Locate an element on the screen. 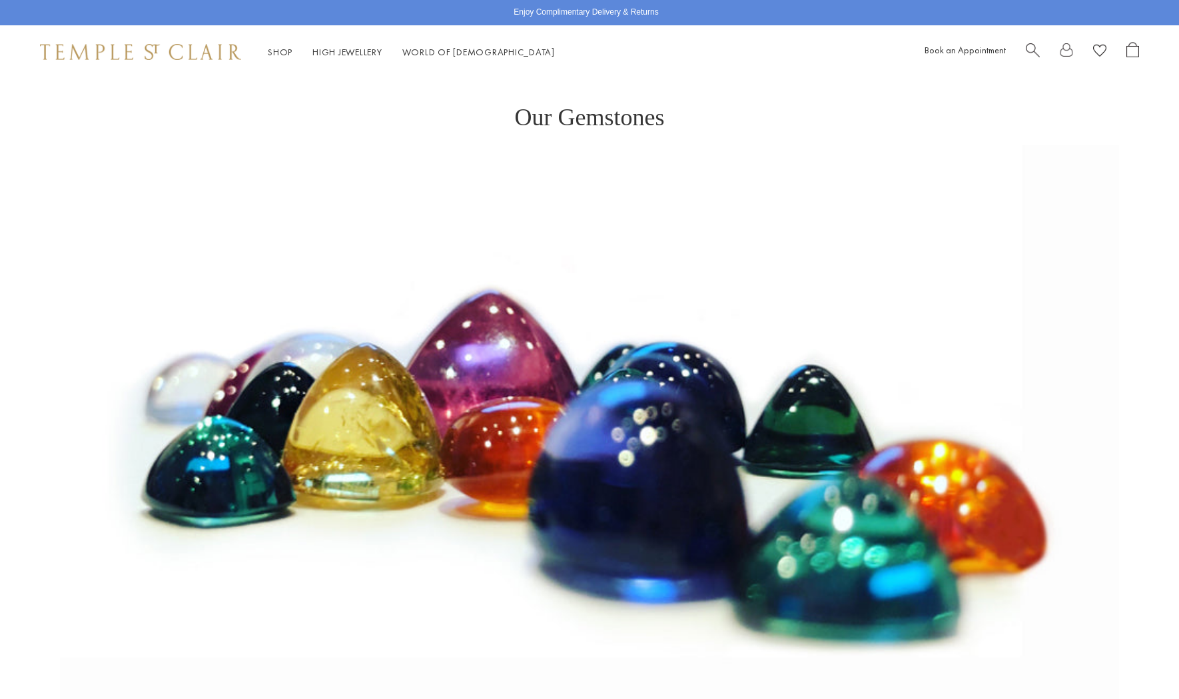 The height and width of the screenshot is (699, 1179). nav: Main navigation is located at coordinates (411, 52).